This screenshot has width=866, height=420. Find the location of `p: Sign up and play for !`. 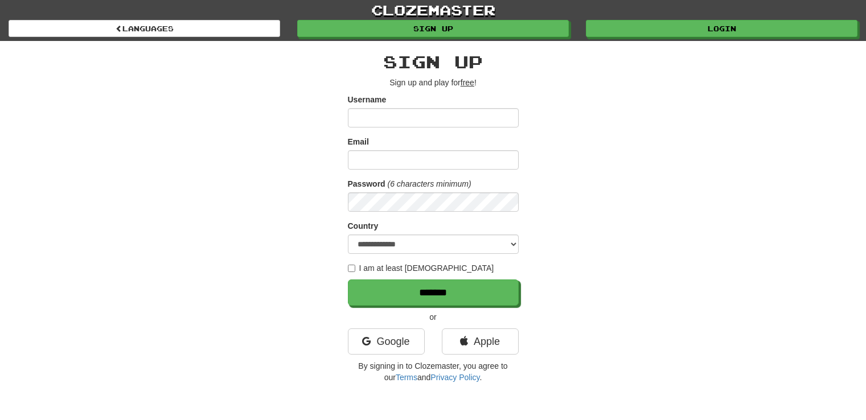

p: Sign up and play for ! is located at coordinates (433, 83).